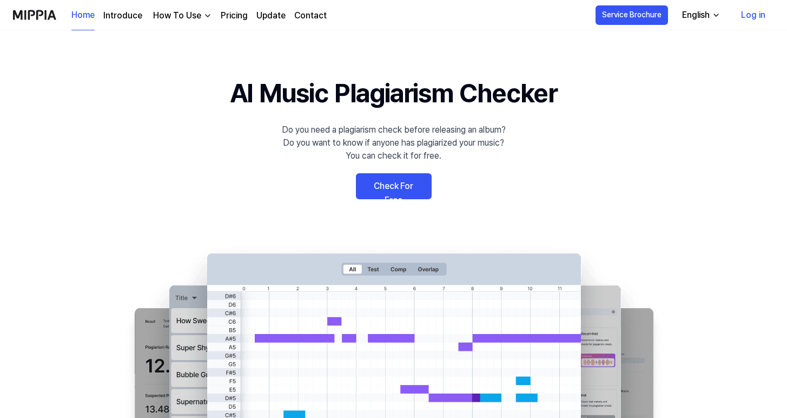 Image resolution: width=787 pixels, height=418 pixels. What do you see at coordinates (632, 15) in the screenshot?
I see `button: Service Brochure` at bounding box center [632, 15].